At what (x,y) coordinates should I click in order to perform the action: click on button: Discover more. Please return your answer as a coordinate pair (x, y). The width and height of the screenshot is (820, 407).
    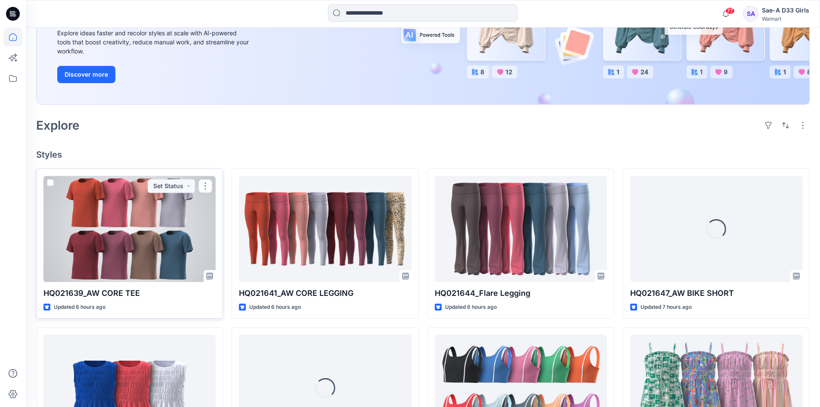
    Looking at the image, I should click on (86, 74).